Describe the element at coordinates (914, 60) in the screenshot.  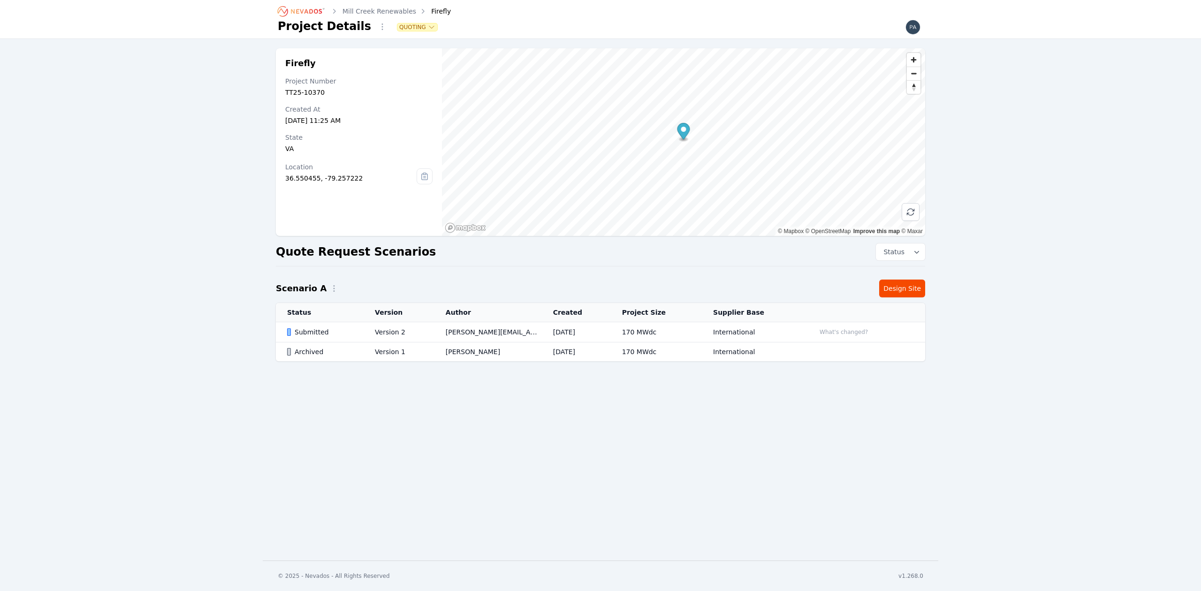
I see `button: Zoom in` at that location.